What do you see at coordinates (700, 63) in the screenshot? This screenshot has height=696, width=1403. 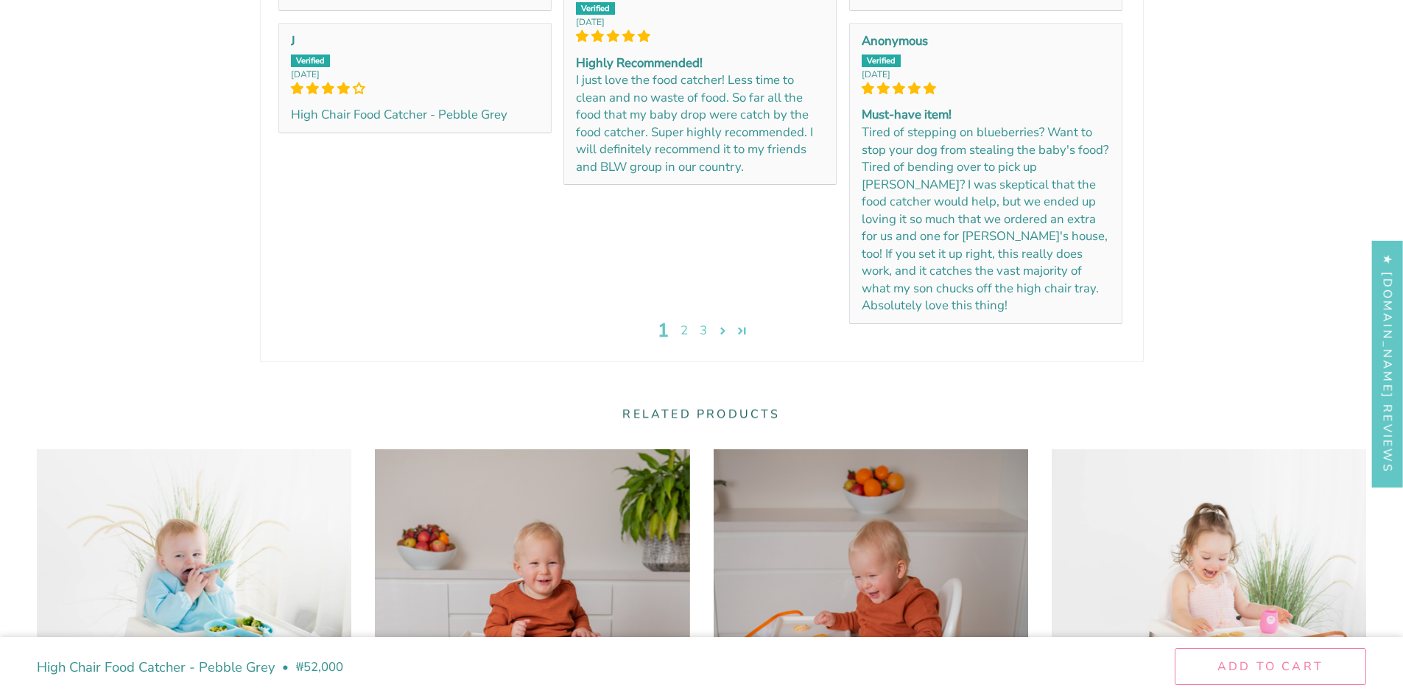 I see `b: Highly Recommended!` at bounding box center [700, 63].